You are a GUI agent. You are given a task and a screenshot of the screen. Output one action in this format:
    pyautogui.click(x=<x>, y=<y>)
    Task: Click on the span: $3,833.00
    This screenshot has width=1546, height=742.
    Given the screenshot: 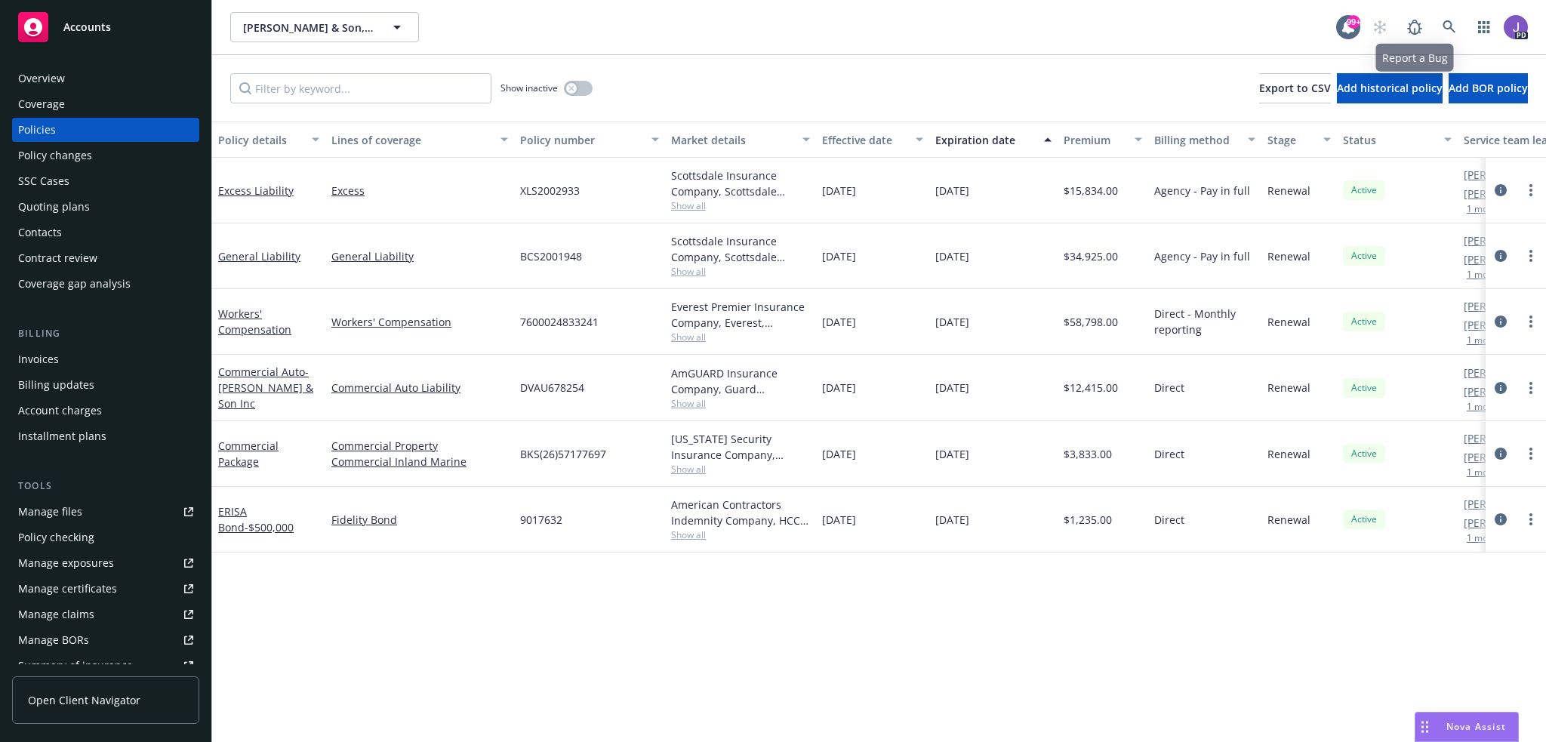 What is the action you would take?
    pyautogui.click(x=1088, y=454)
    